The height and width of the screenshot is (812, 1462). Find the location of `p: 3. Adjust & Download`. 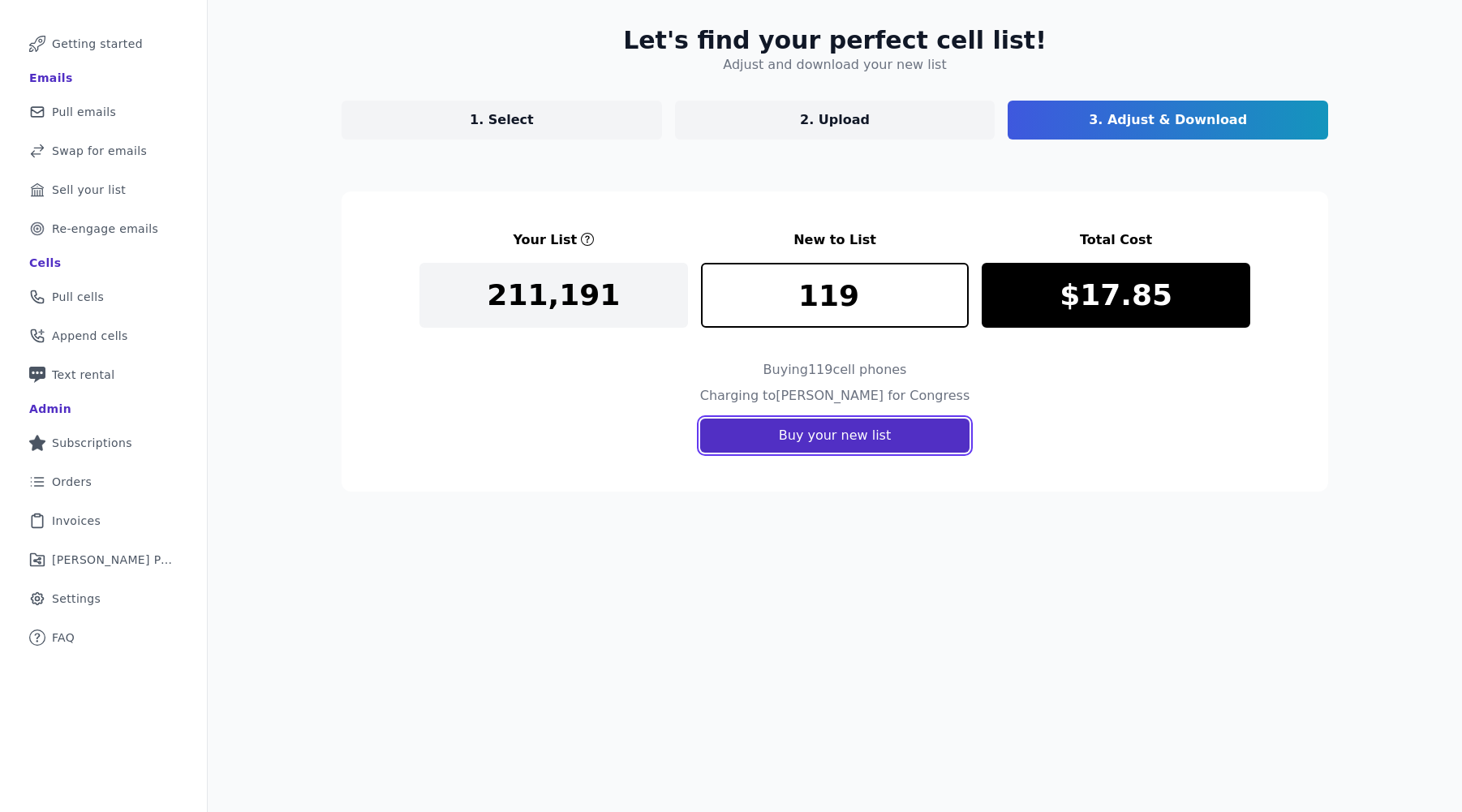

p: 3. Adjust & Download is located at coordinates (1167, 120).